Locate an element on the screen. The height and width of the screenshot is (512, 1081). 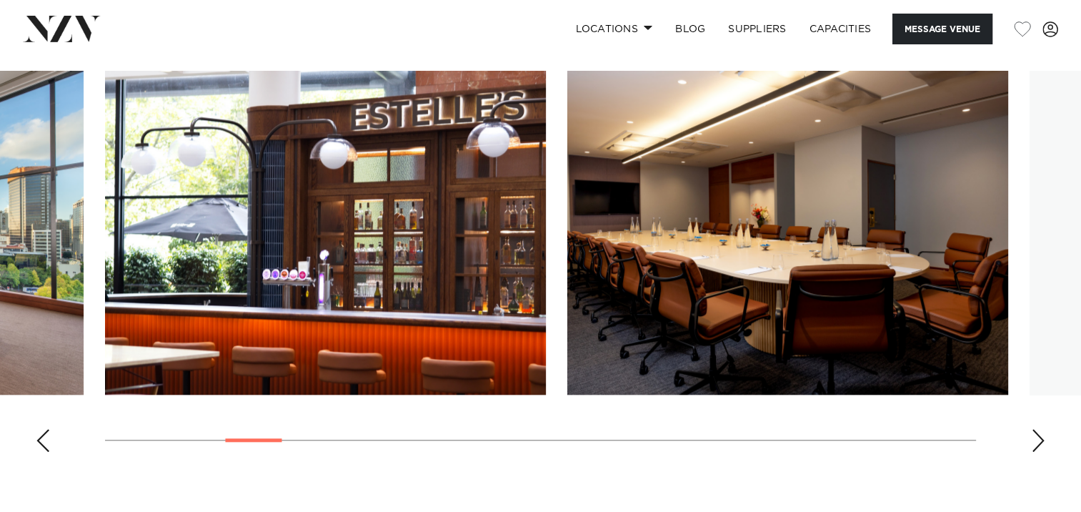
a: BLOG is located at coordinates (690, 29).